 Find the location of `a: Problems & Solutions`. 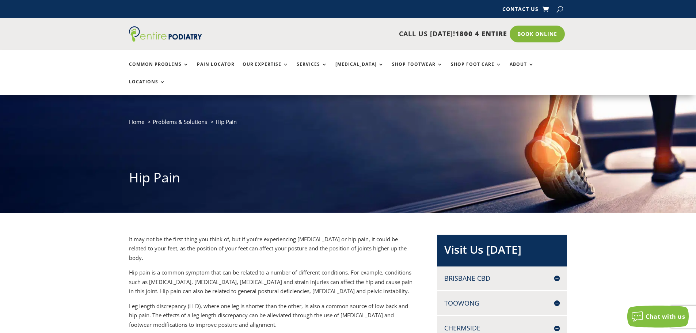

a: Problems & Solutions is located at coordinates (180, 122).